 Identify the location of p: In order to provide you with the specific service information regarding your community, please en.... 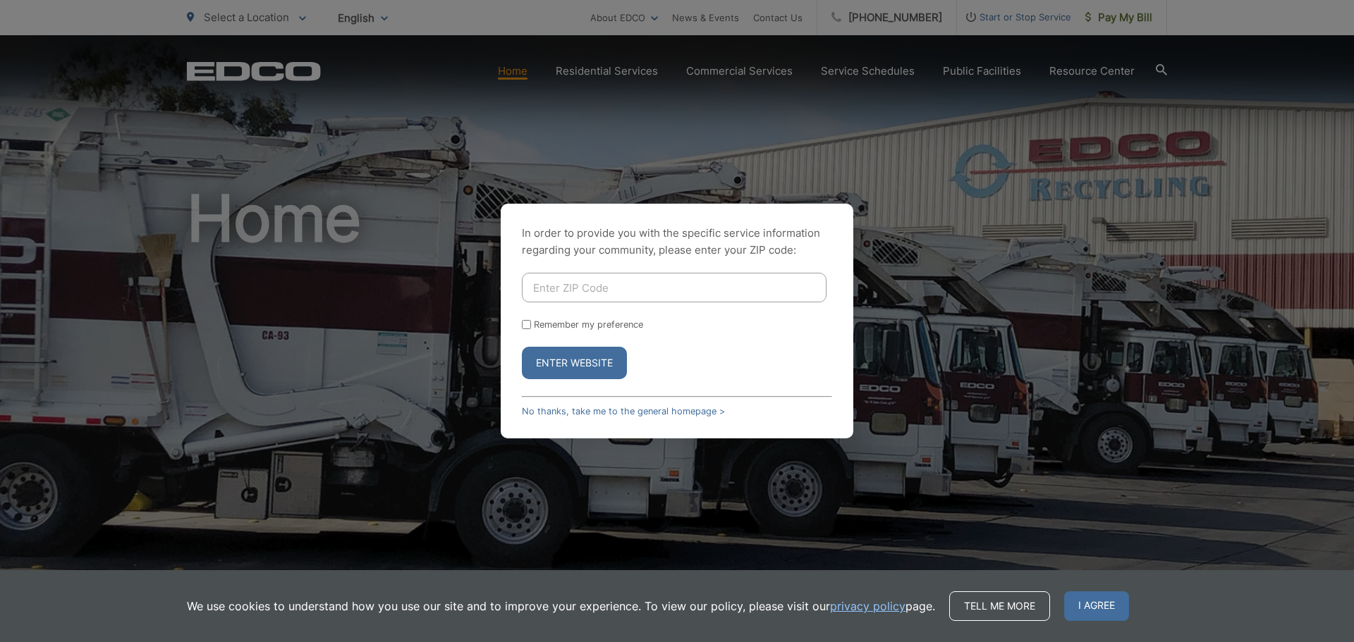
(677, 242).